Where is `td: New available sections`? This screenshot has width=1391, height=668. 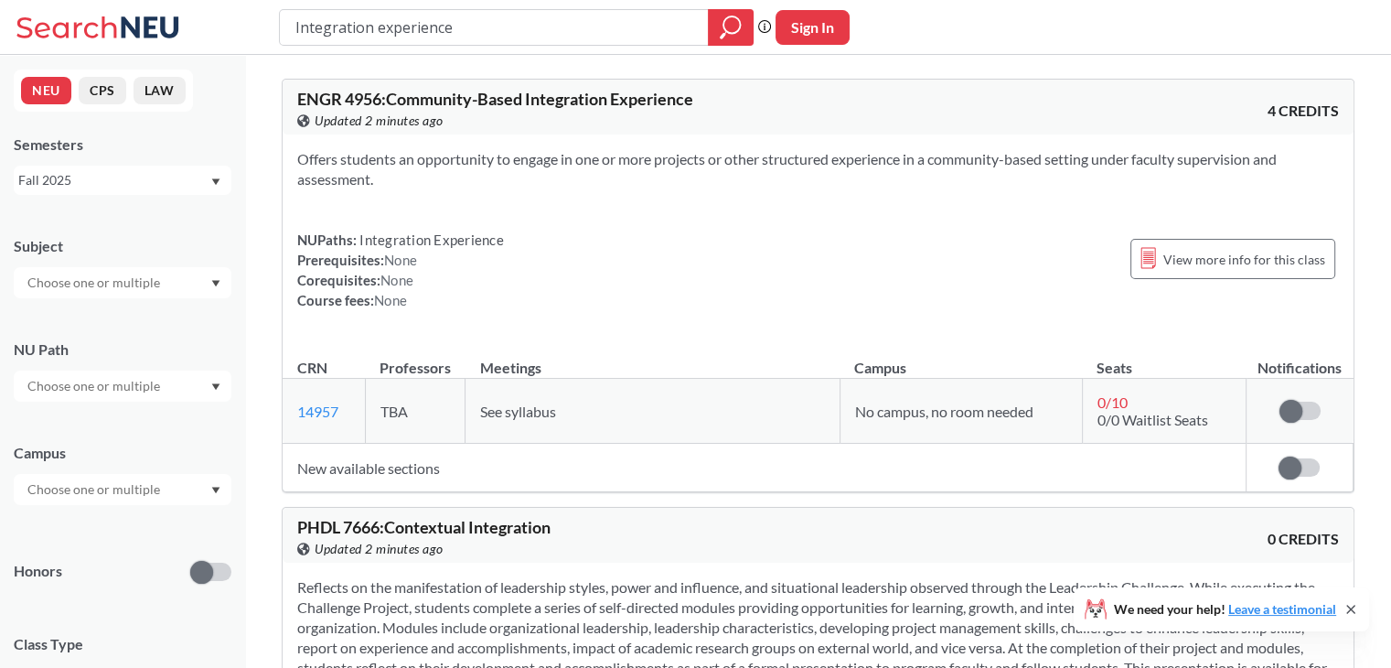
td: New available sections is located at coordinates (764, 467).